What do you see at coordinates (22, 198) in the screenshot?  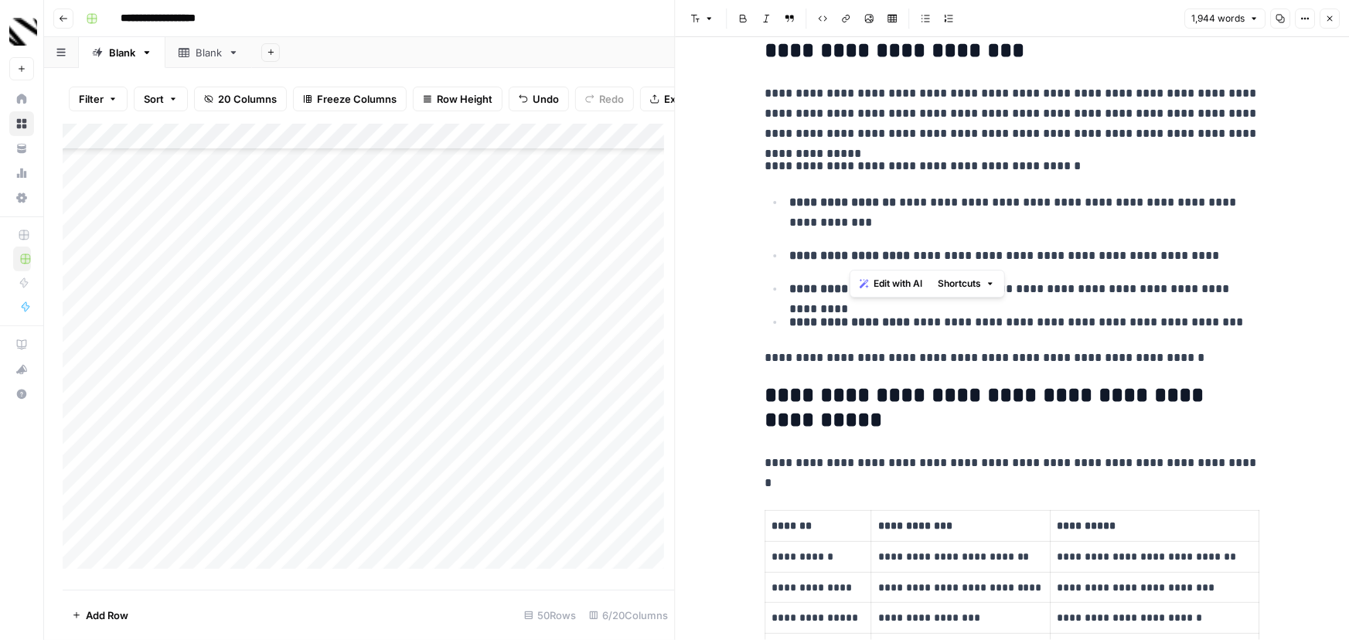 I see `a: Settings` at bounding box center [22, 198].